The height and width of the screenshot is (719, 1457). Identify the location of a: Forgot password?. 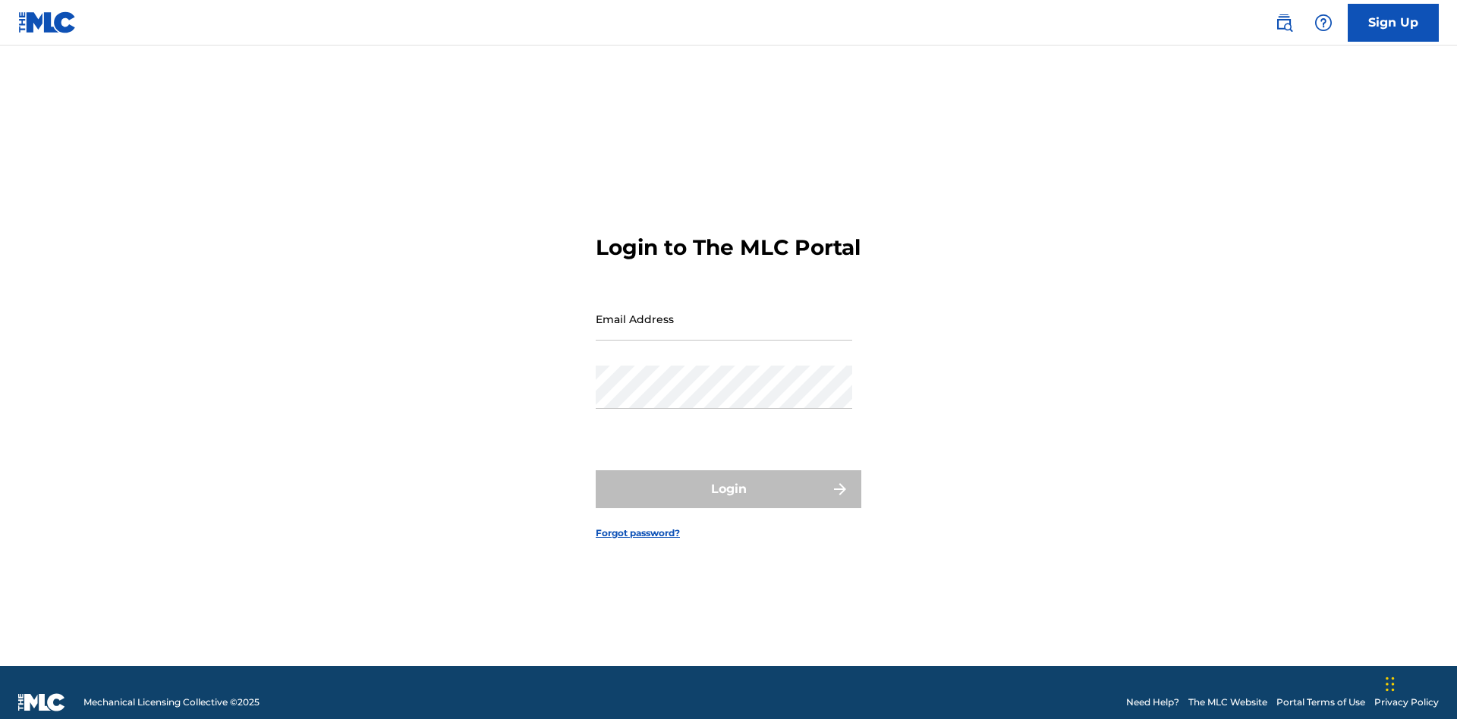
(637, 533).